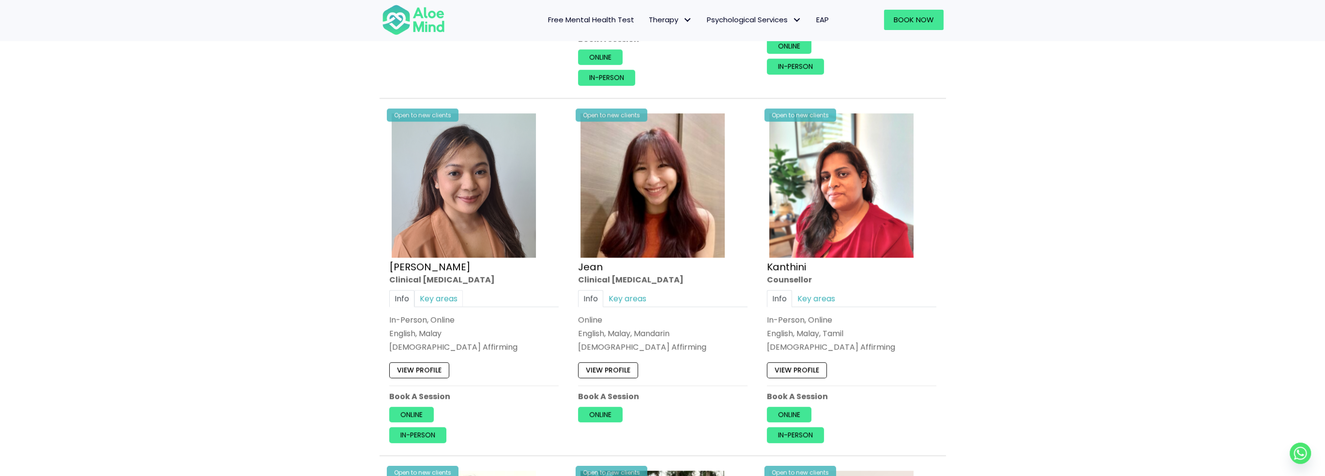  I want to click on img: Hanna Clinical Psychologist, so click(464, 185).